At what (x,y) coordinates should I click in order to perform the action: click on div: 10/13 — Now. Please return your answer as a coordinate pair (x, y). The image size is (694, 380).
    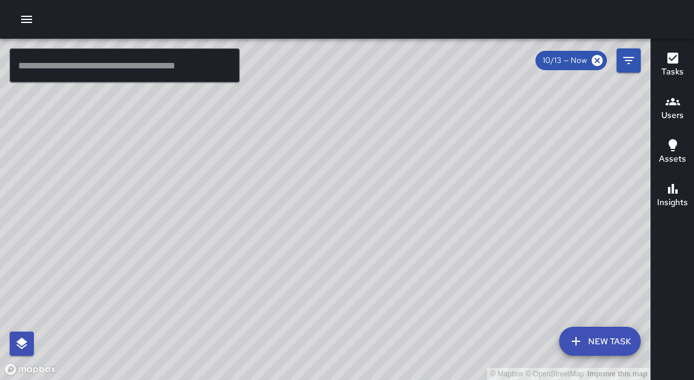
    Looking at the image, I should click on (571, 60).